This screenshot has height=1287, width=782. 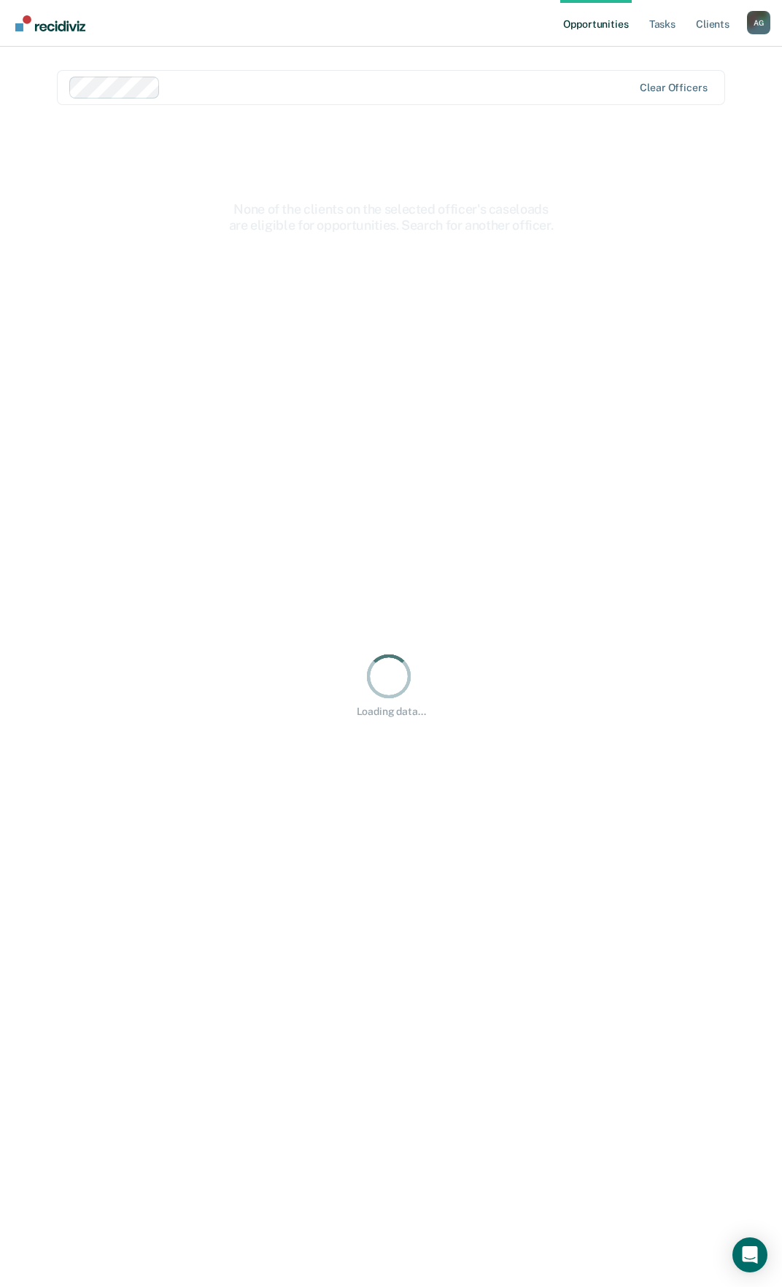 What do you see at coordinates (673, 88) in the screenshot?
I see `div: Clear officers` at bounding box center [673, 88].